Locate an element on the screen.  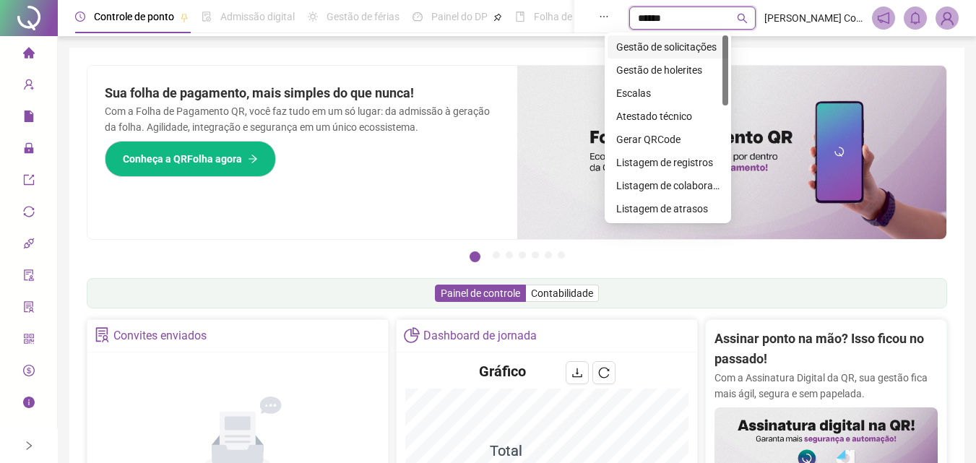
span: Contabilidade is located at coordinates (562, 293).